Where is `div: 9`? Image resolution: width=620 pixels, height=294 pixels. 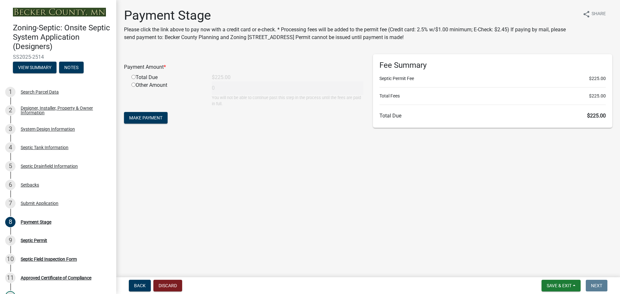
div: 9 is located at coordinates (10, 241).